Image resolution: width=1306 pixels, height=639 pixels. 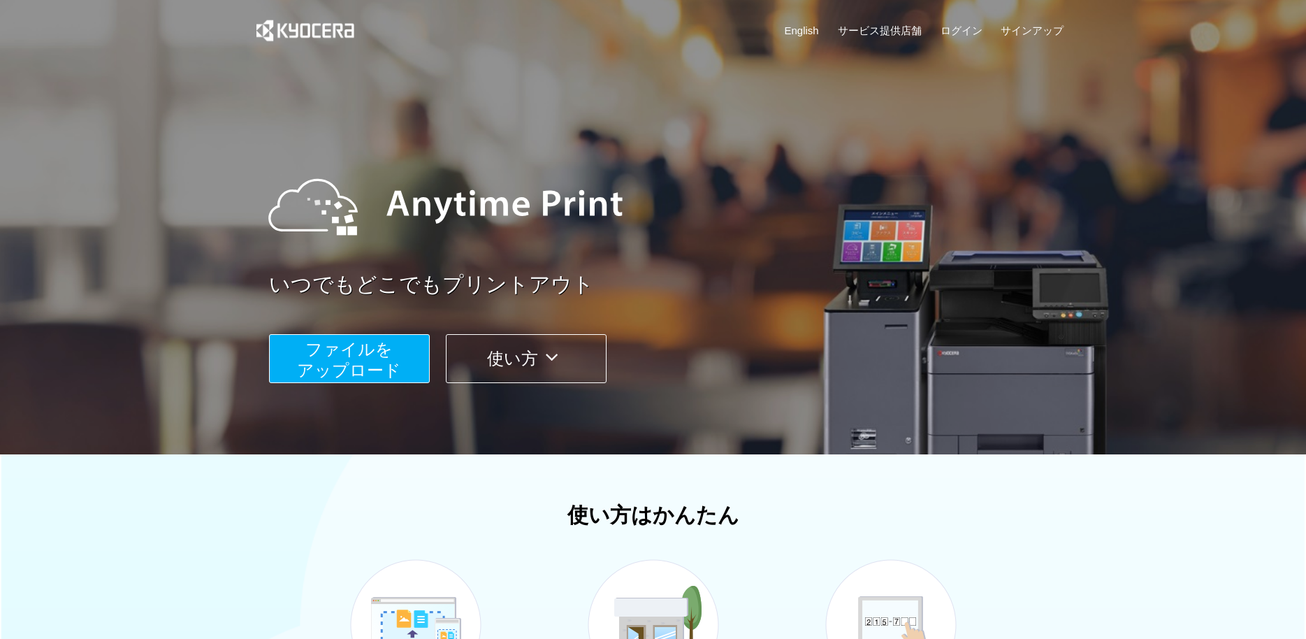 What do you see at coordinates (526, 359) in the screenshot?
I see `button: 使い方` at bounding box center [526, 359].